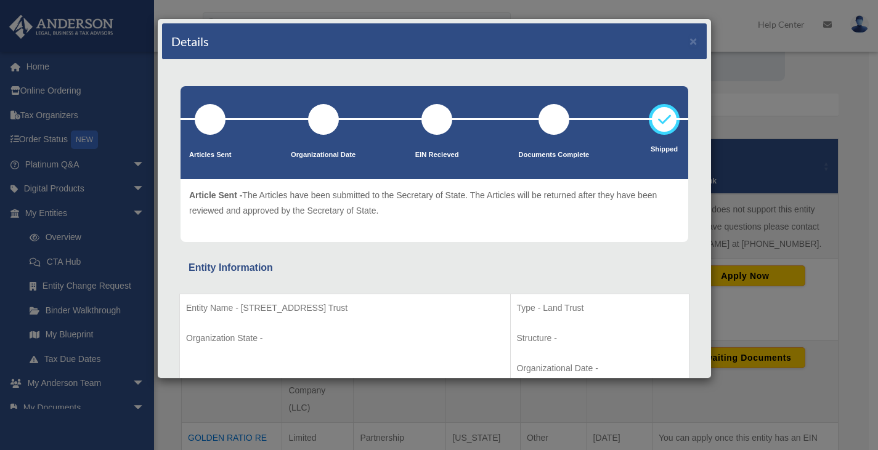 Image resolution: width=878 pixels, height=450 pixels. What do you see at coordinates (190, 41) in the screenshot?
I see `h4: Details` at bounding box center [190, 41].